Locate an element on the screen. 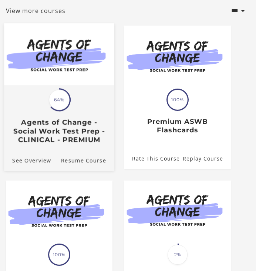 Image resolution: width=256 pixels, height=271 pixels. h3: Premium ASWB Flashcards is located at coordinates (178, 126).